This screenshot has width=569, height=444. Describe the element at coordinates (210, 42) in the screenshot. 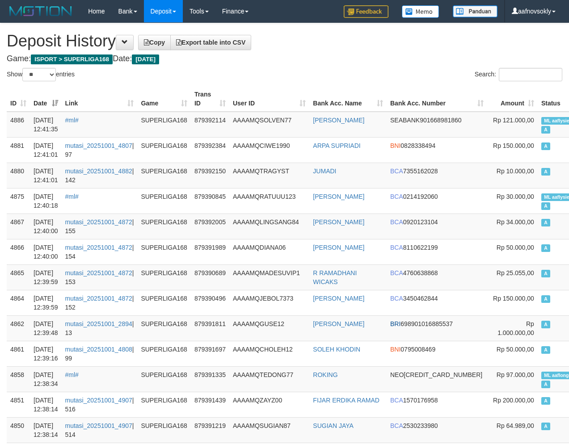

I see `a: Export table into CSV` at that location.